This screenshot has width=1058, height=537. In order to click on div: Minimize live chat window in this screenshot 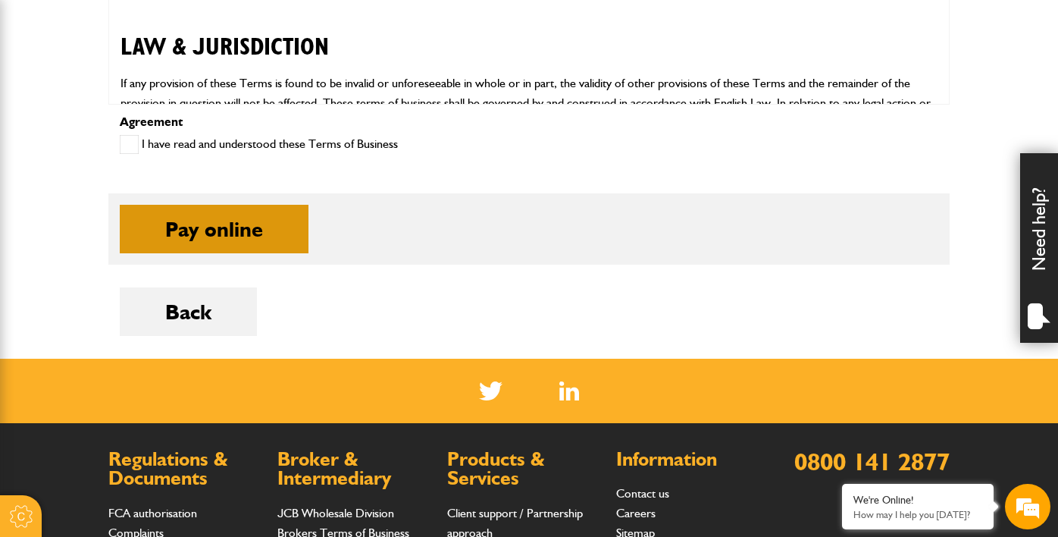, I will do `click(267, 26)`.